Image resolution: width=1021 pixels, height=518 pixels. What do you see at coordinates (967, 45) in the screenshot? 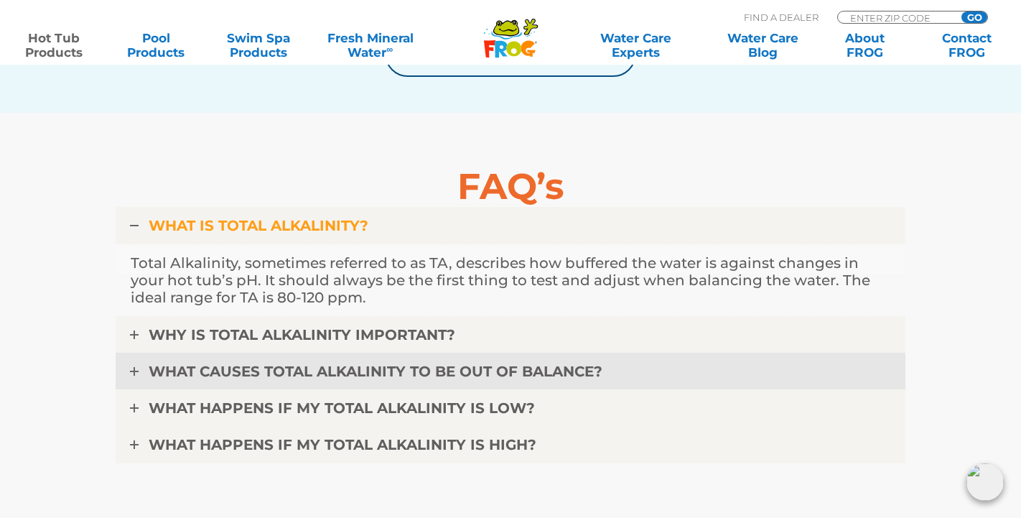
I see `a: ContactFROG` at bounding box center [967, 45].